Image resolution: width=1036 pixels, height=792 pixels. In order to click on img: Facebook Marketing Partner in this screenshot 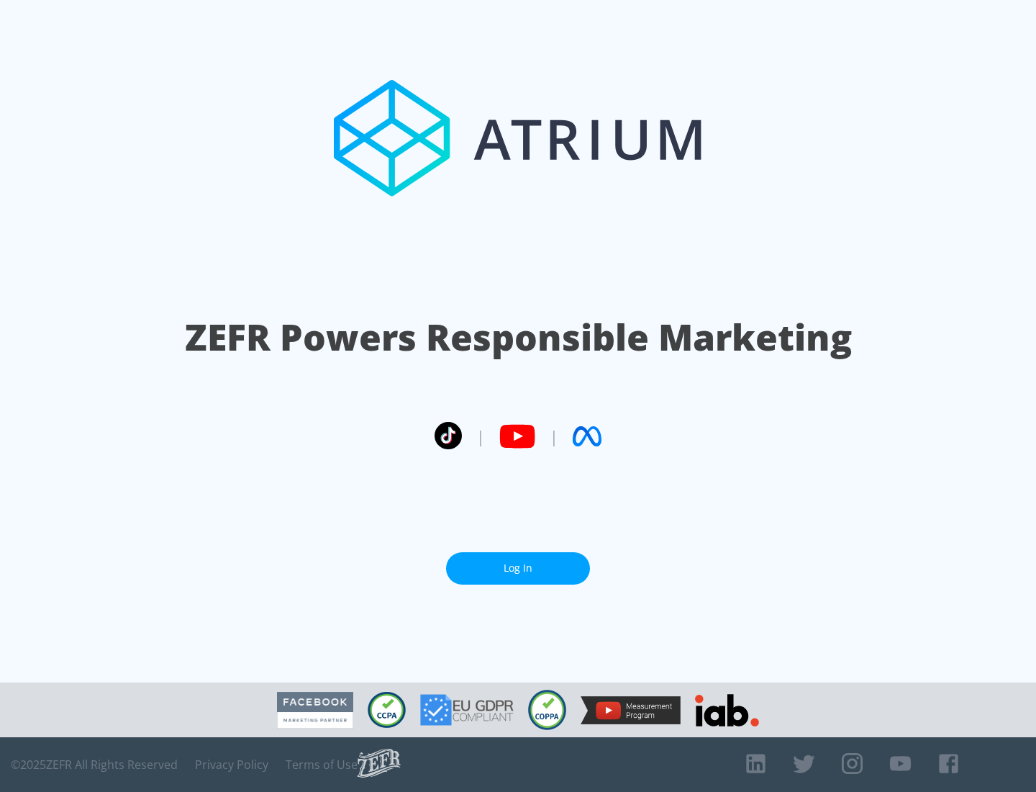, I will do `click(315, 709)`.